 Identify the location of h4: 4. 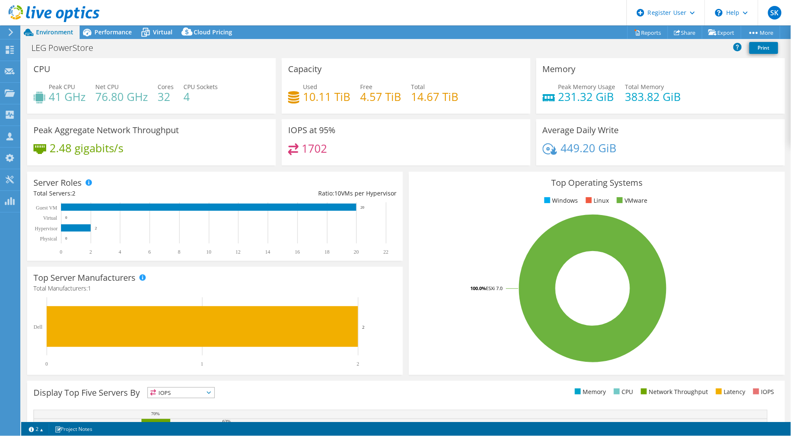
(200, 97).